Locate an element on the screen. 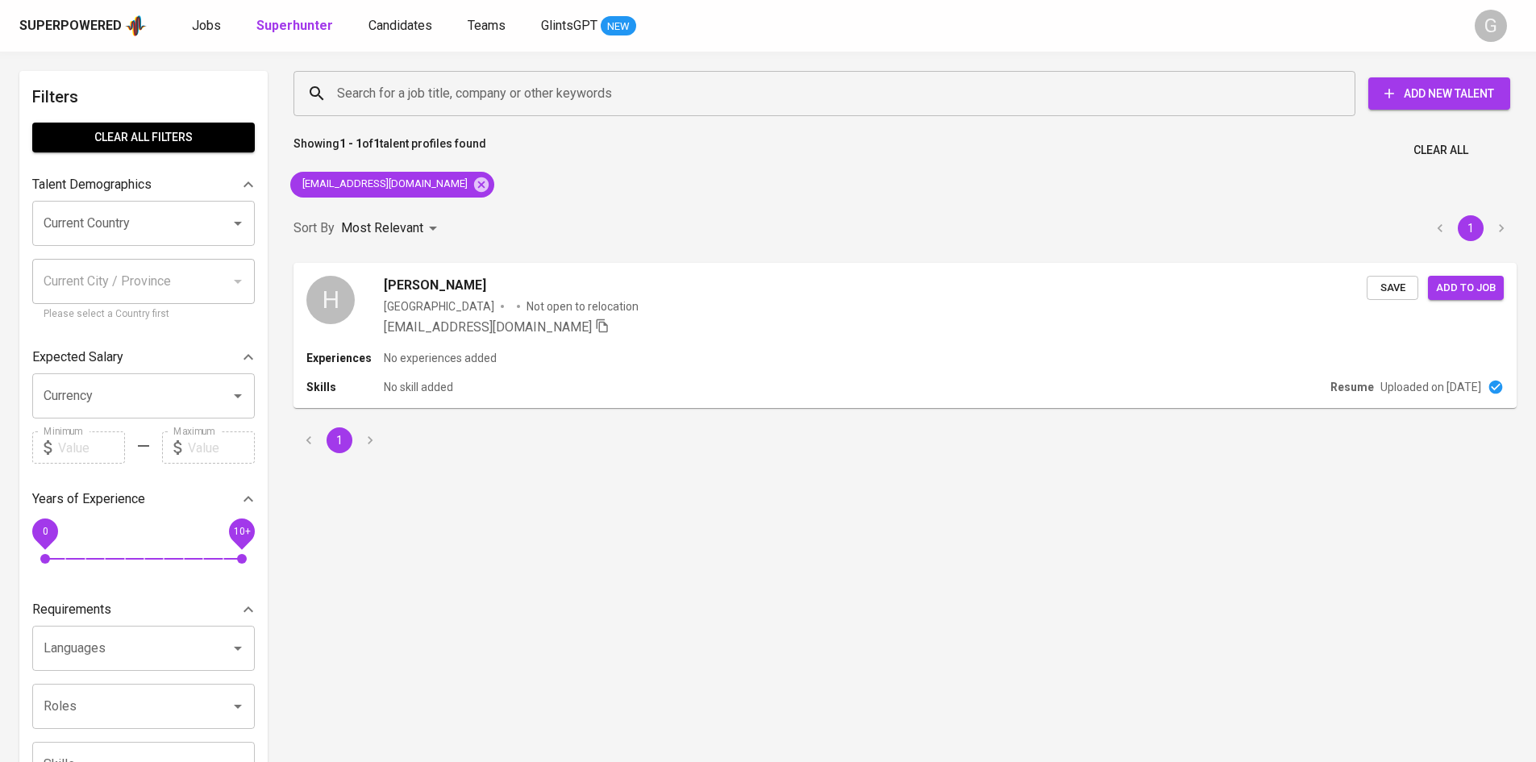 The width and height of the screenshot is (1536, 762). span: NEW is located at coordinates (619, 27).